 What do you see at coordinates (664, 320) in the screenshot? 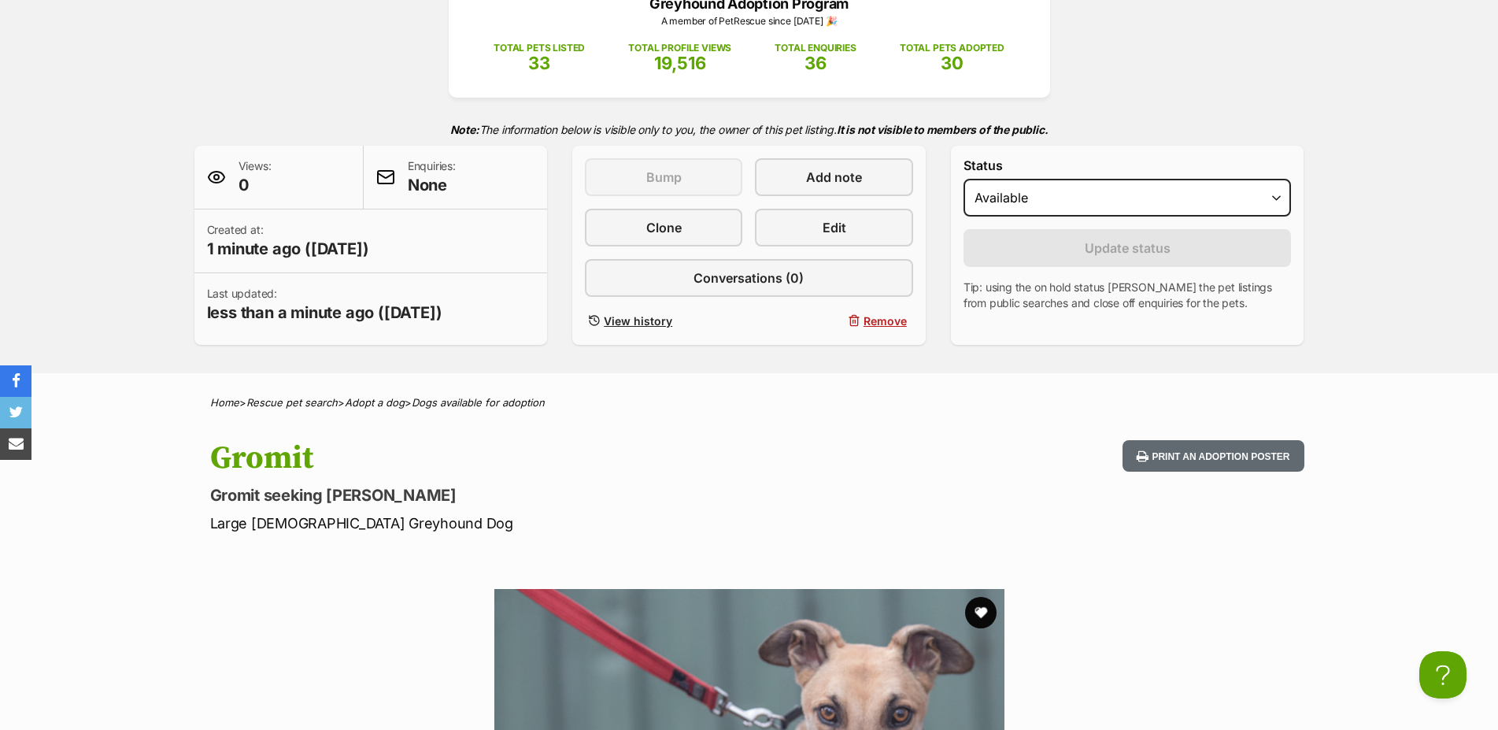
I see `a: View history` at bounding box center [664, 320].